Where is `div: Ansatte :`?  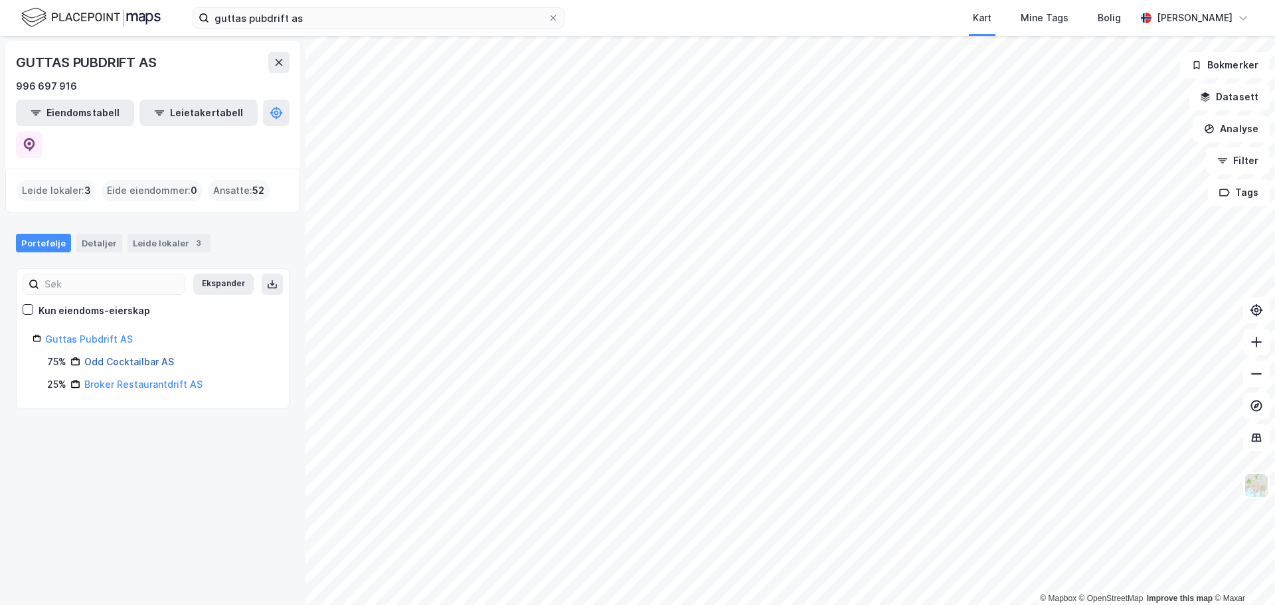
div: Ansatte : is located at coordinates (238, 191).